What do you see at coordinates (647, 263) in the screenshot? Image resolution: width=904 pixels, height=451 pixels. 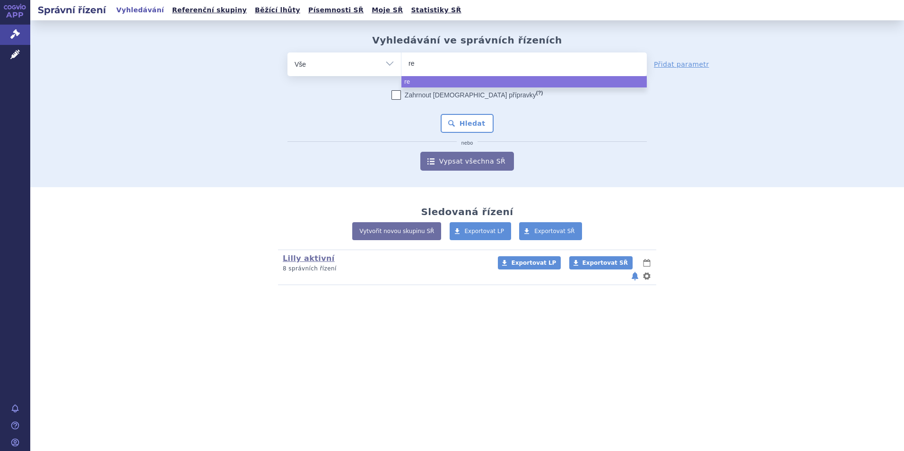 I see `button: lhůty` at bounding box center [647, 263].